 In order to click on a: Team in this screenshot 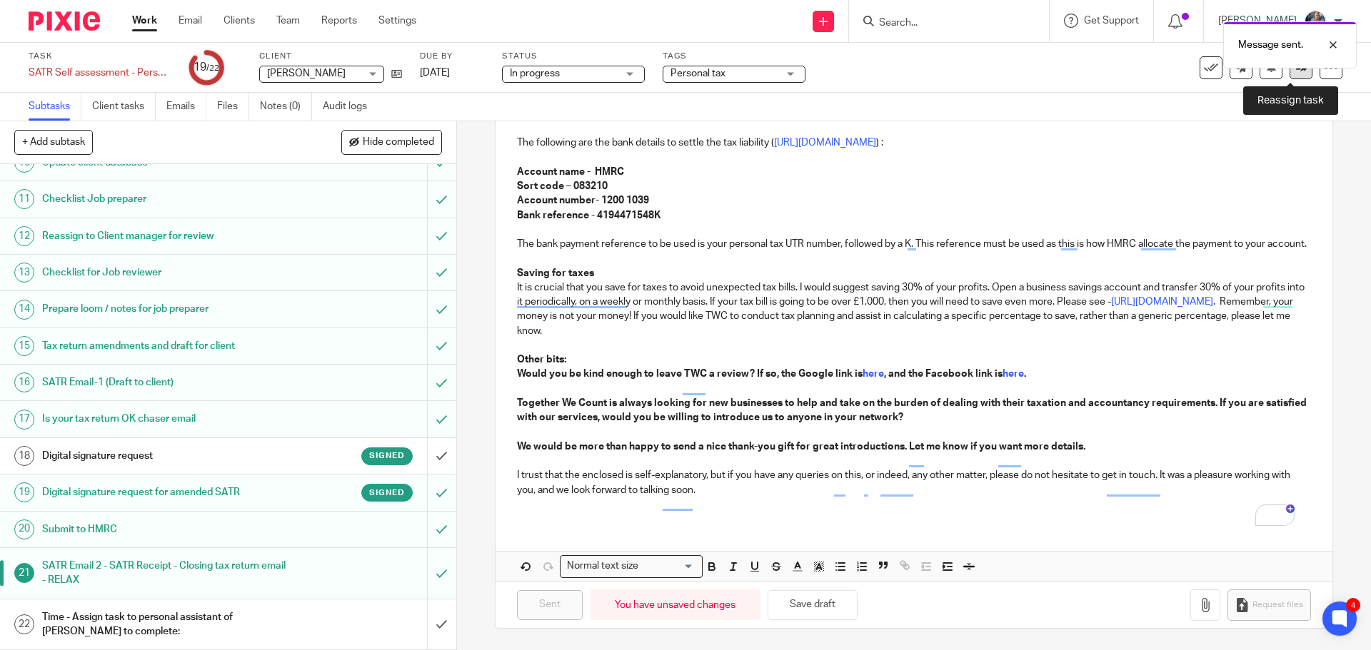, I will do `click(288, 21)`.